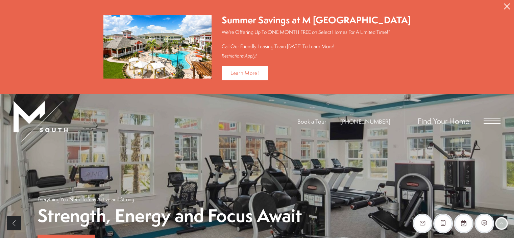 The image size is (514, 238). Describe the element at coordinates (365, 121) in the screenshot. I see `a: Call Us at 813-570-8014` at that location.